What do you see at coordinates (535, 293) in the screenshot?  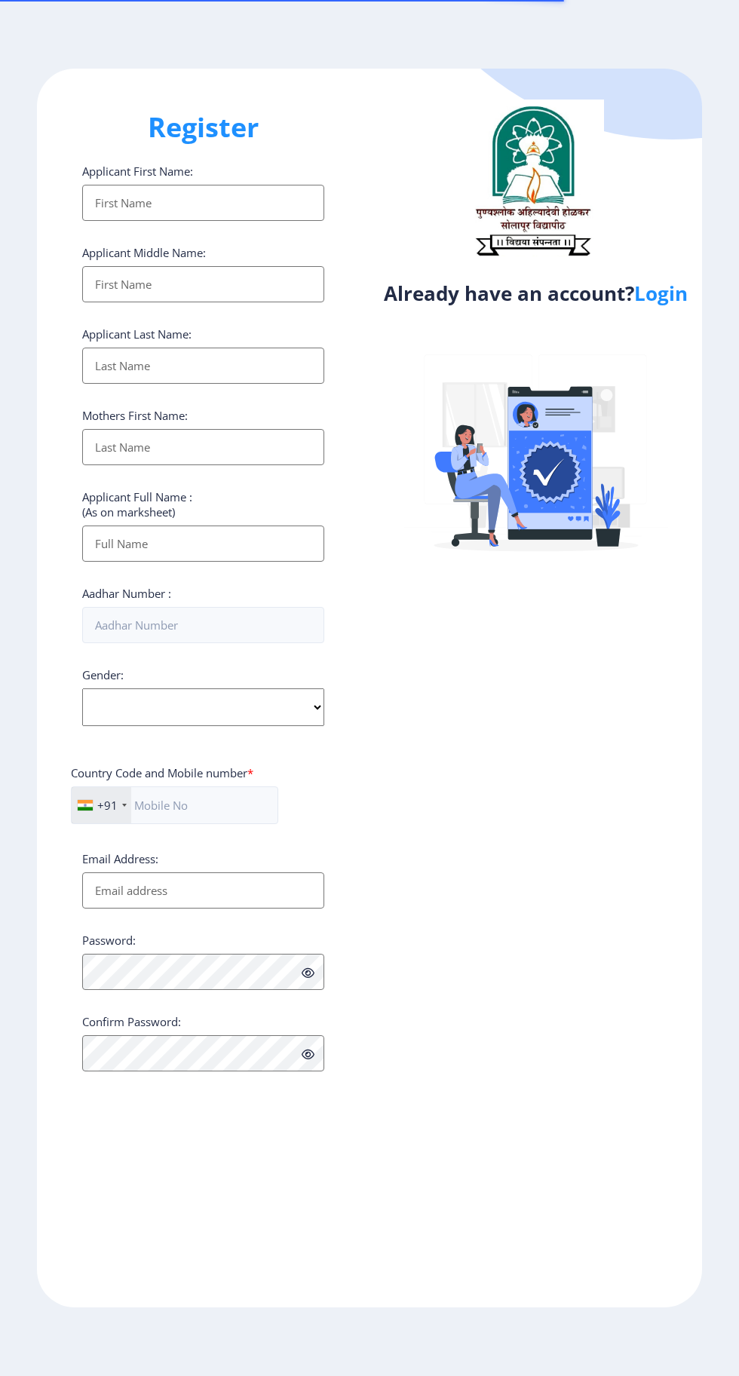 I see `h4: Already have an account?` at bounding box center [535, 293].